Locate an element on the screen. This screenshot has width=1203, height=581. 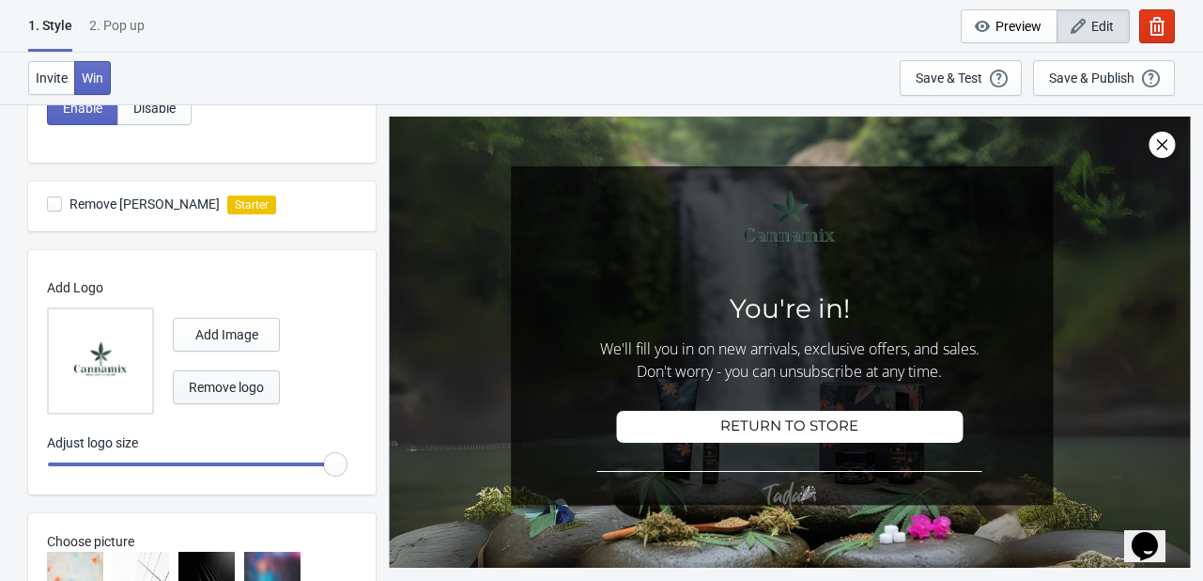
p: Add Logo is located at coordinates (197, 287).